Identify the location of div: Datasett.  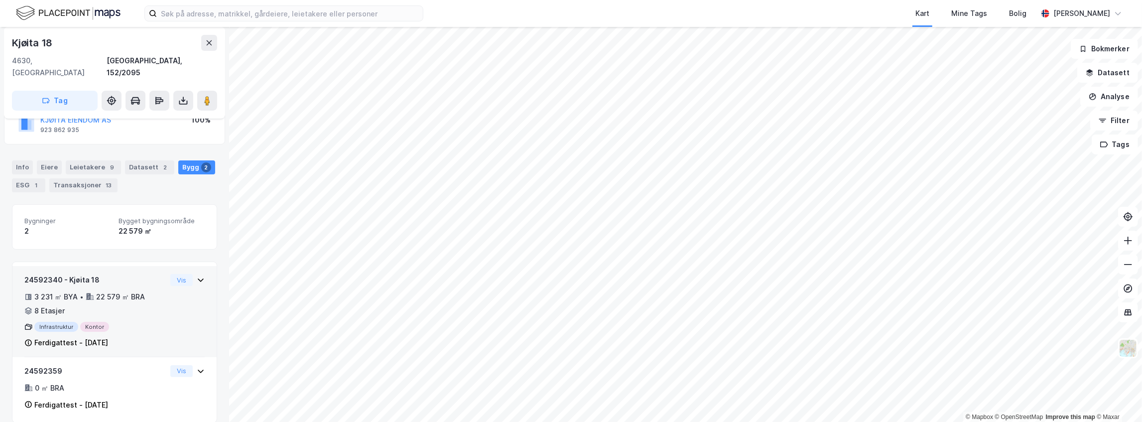
(149, 167).